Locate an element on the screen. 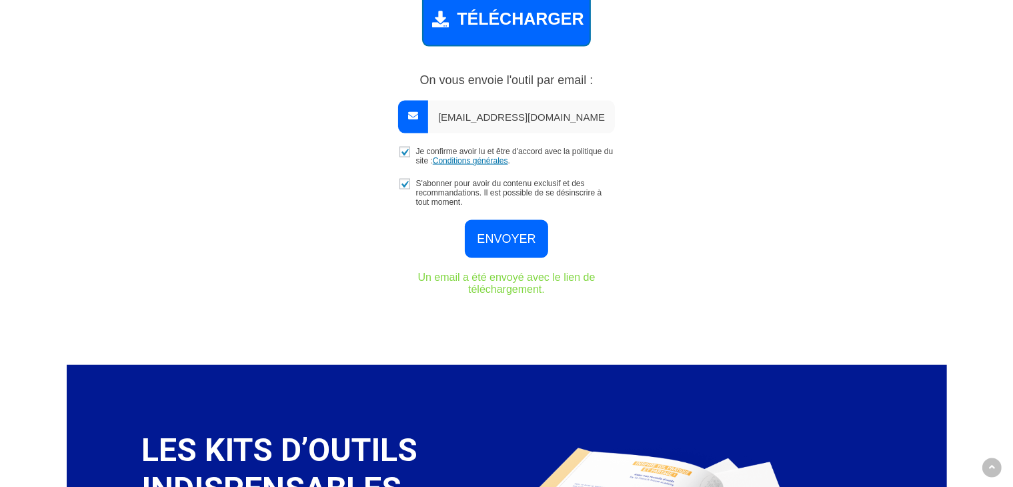 The image size is (1013, 487). input: ENVOYER is located at coordinates (506, 239).